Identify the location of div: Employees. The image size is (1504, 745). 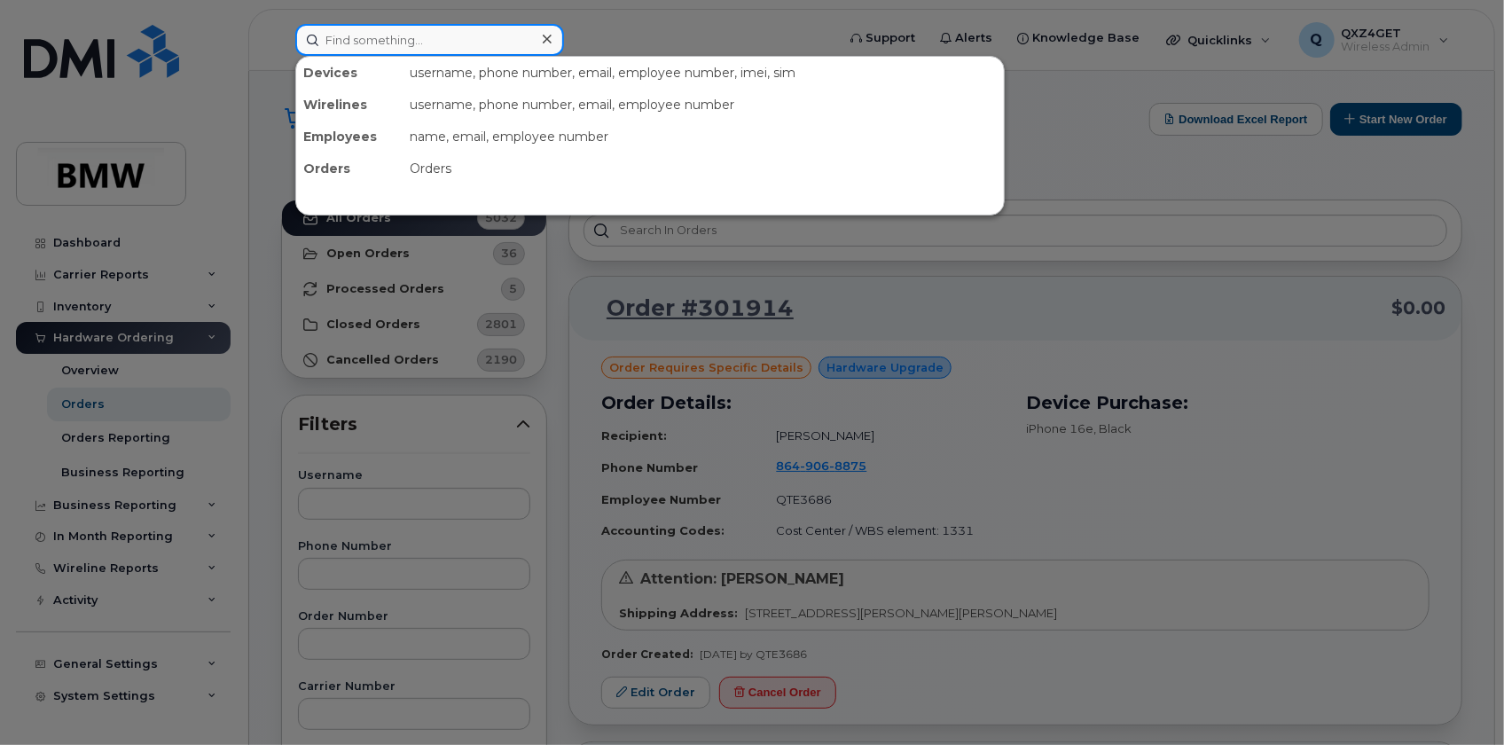
(349, 137).